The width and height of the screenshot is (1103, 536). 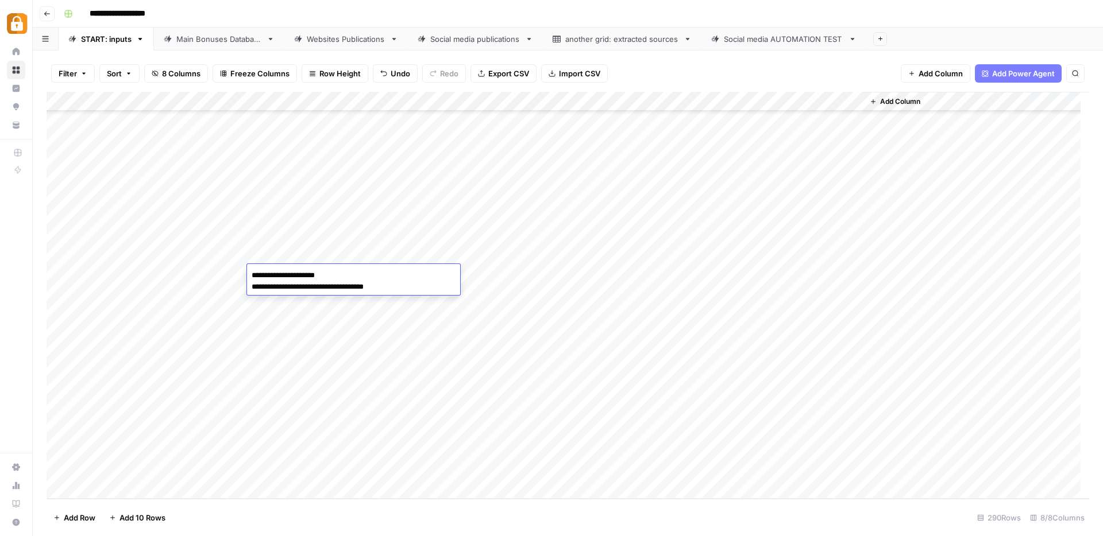 What do you see at coordinates (16, 486) in the screenshot?
I see `a: Usage` at bounding box center [16, 486].